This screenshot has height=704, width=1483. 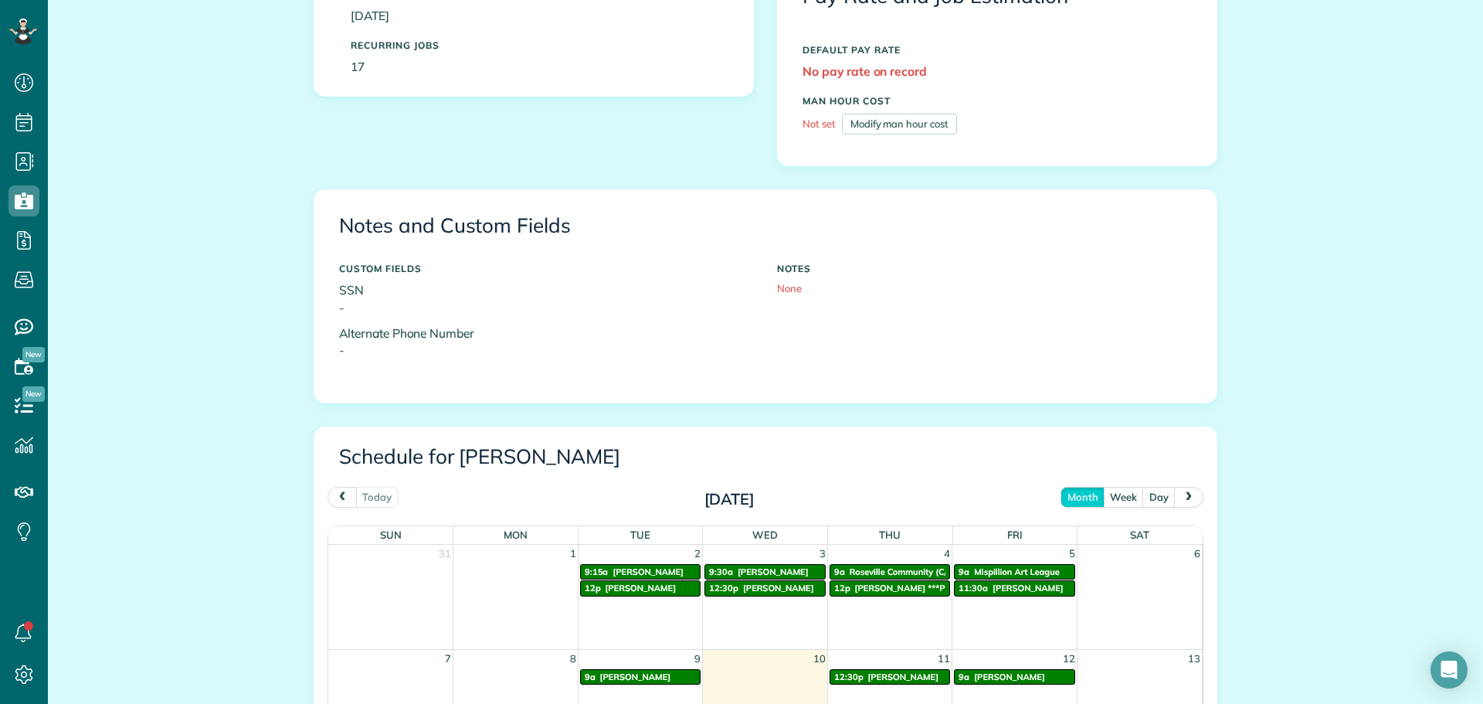 I want to click on span: 10, so click(x=820, y=658).